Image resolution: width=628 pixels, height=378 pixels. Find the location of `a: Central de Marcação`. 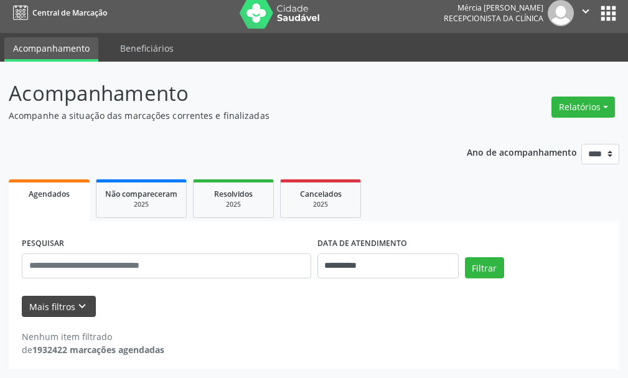

a: Central de Marcação is located at coordinates (58, 12).